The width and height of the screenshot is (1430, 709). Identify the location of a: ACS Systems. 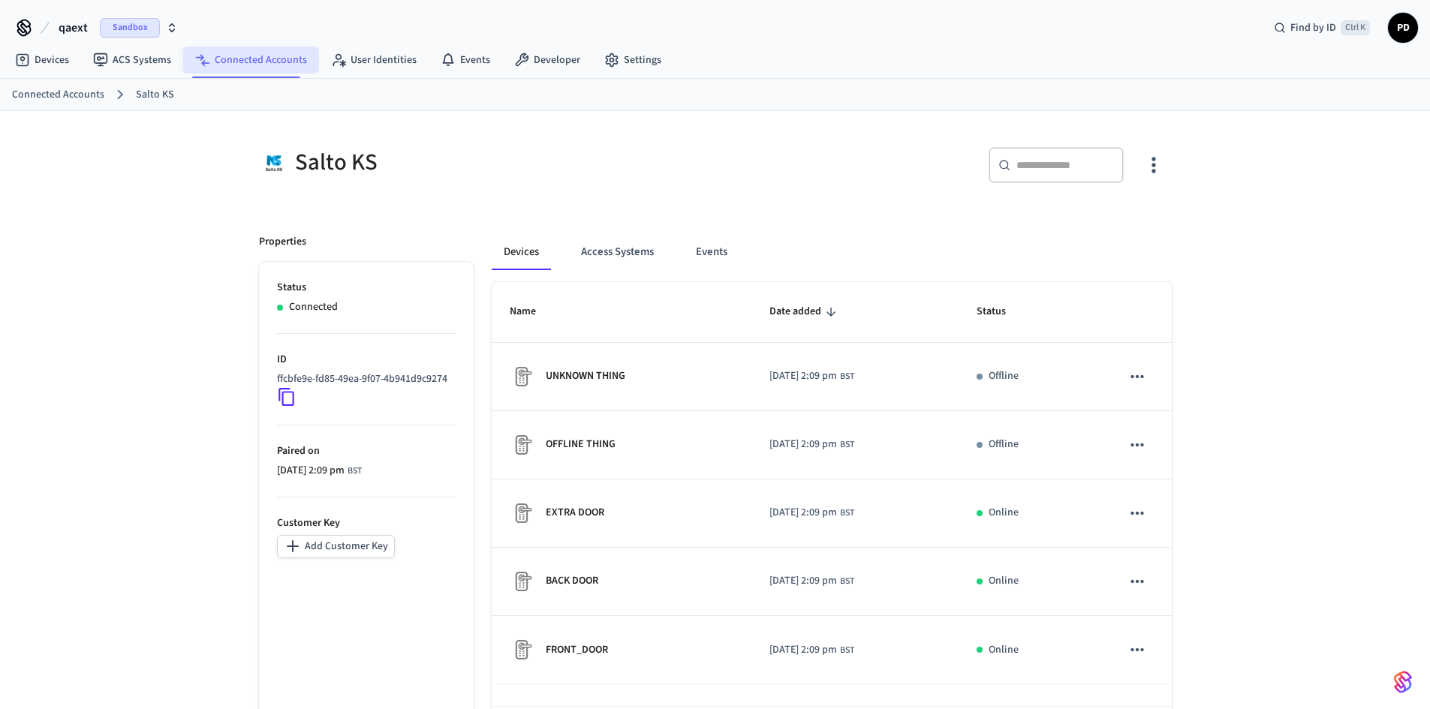
(132, 60).